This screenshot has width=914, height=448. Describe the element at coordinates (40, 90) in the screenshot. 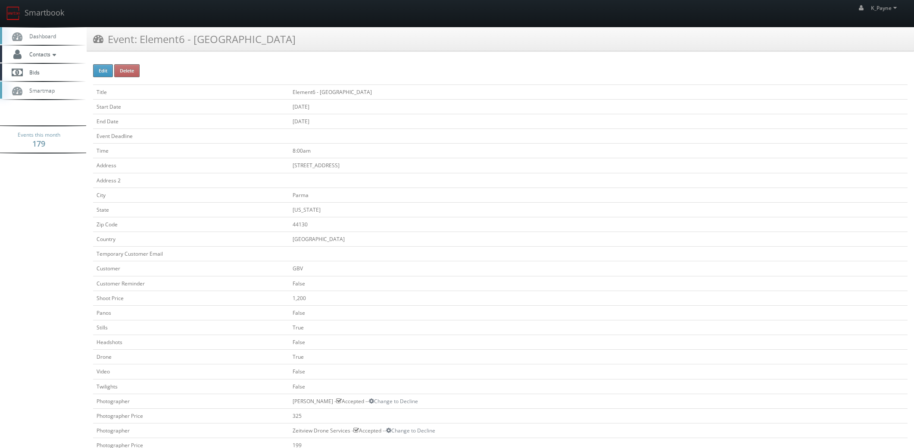

I see `span: Smartmap` at that location.